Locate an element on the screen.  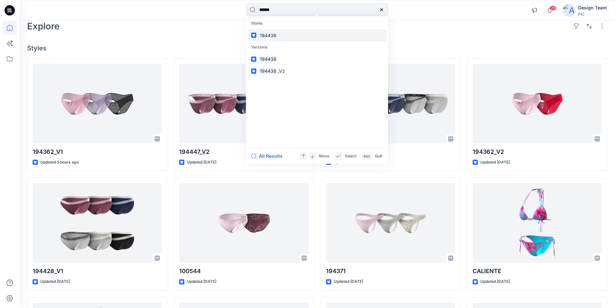
p: Quit is located at coordinates (379, 156).